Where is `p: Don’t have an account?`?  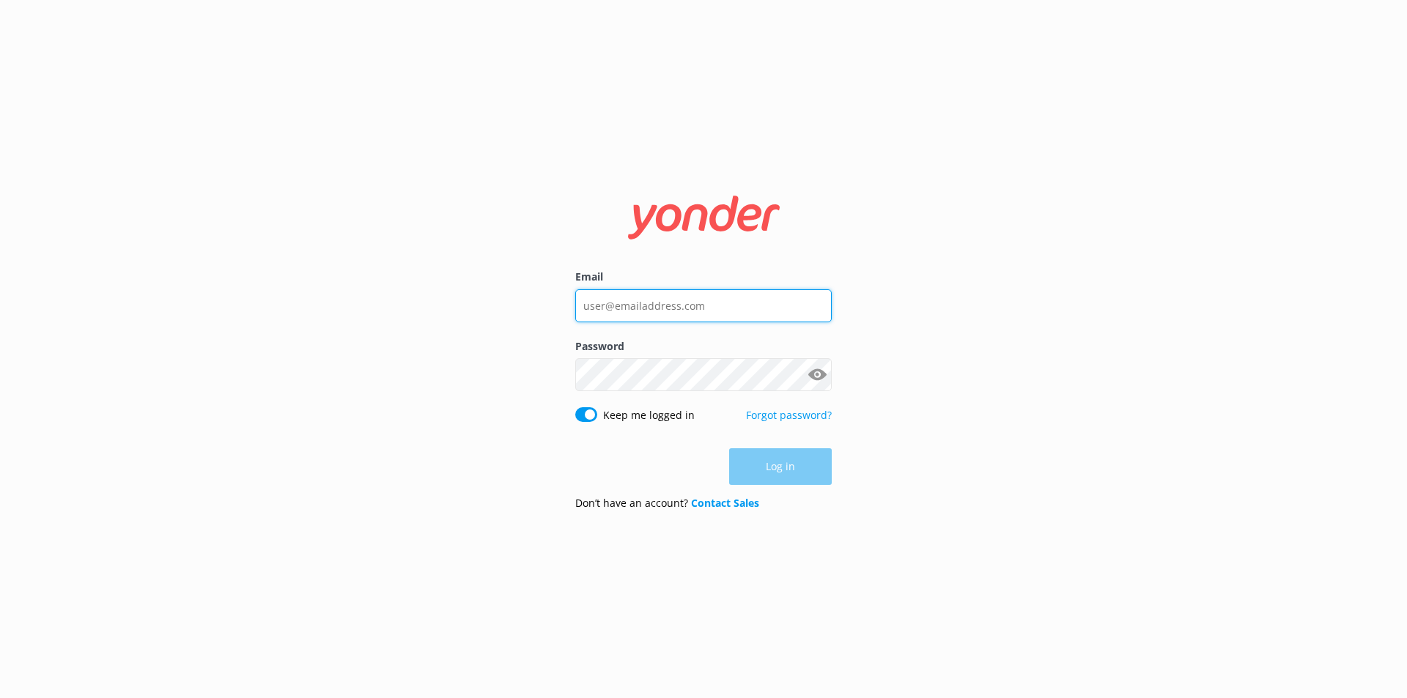 p: Don’t have an account? is located at coordinates (667, 503).